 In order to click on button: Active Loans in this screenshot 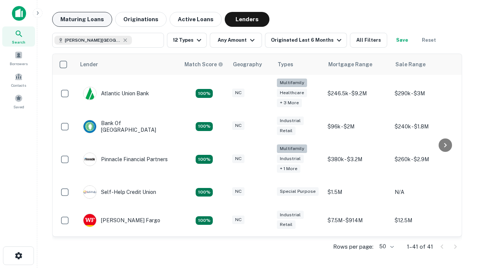, I will do `click(195, 19)`.